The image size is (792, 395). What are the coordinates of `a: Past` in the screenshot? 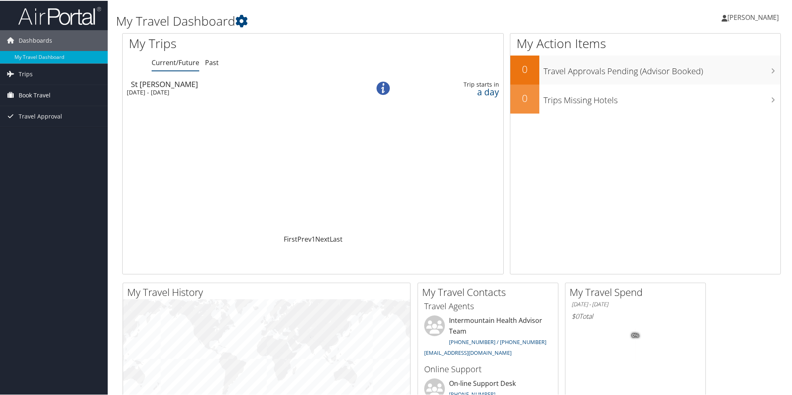 It's located at (212, 62).